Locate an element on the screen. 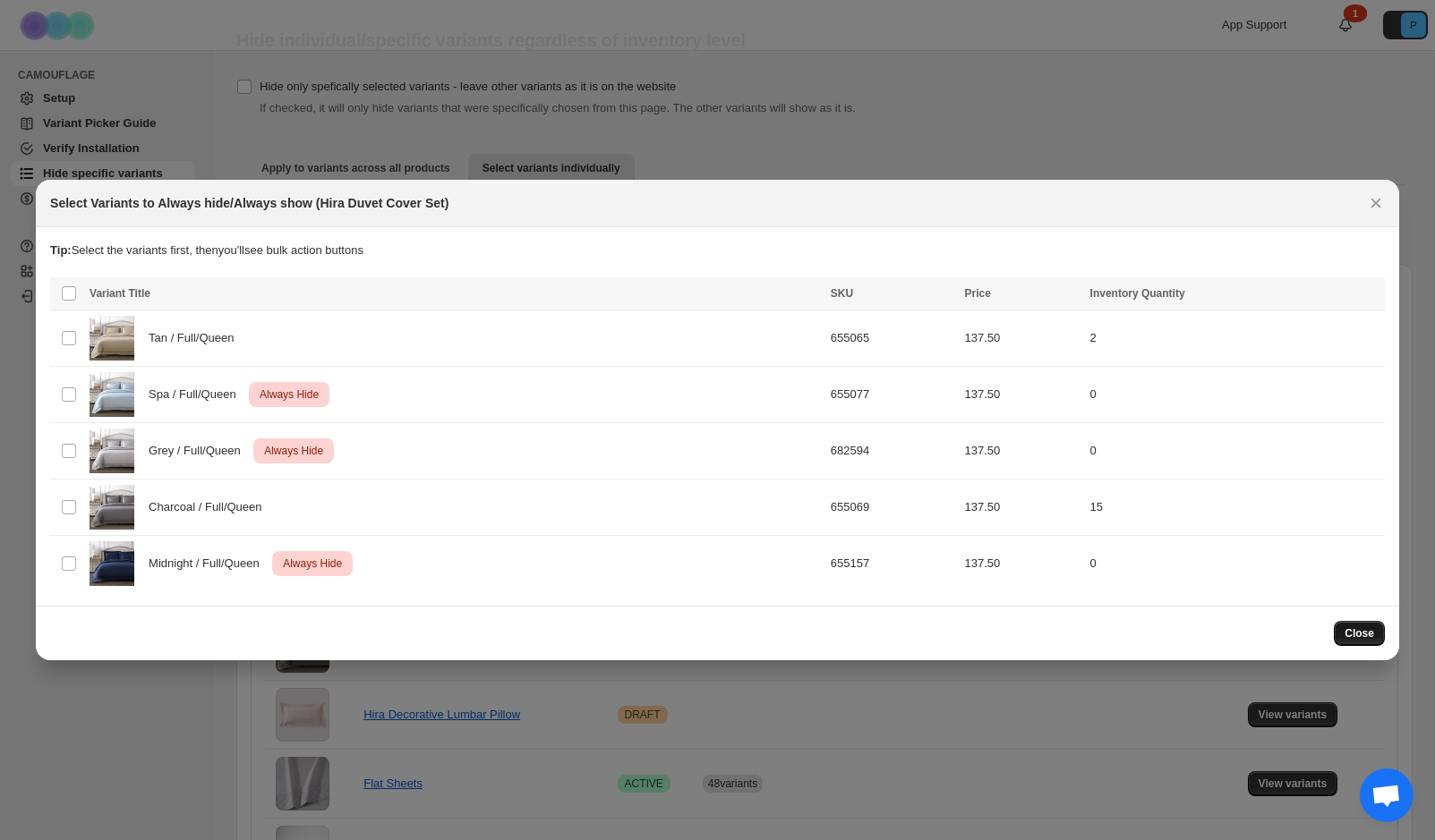 This screenshot has width=1435, height=840. span: Grey / Full/Queen is located at coordinates (199, 450).